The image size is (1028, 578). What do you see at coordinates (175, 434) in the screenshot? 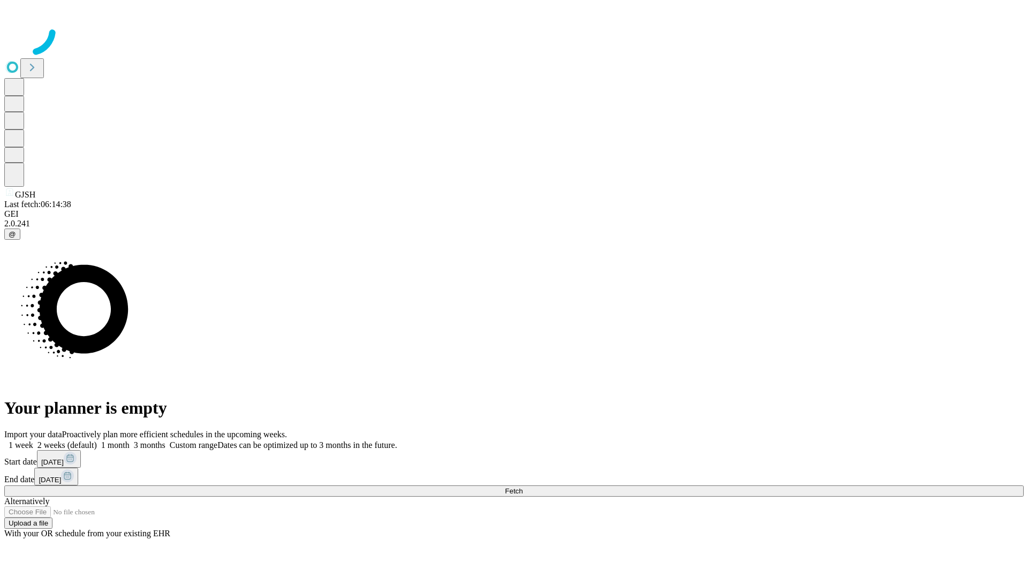
I see `span: Proactively plan more efficient schedules in the upcoming weeks.` at bounding box center [175, 434].